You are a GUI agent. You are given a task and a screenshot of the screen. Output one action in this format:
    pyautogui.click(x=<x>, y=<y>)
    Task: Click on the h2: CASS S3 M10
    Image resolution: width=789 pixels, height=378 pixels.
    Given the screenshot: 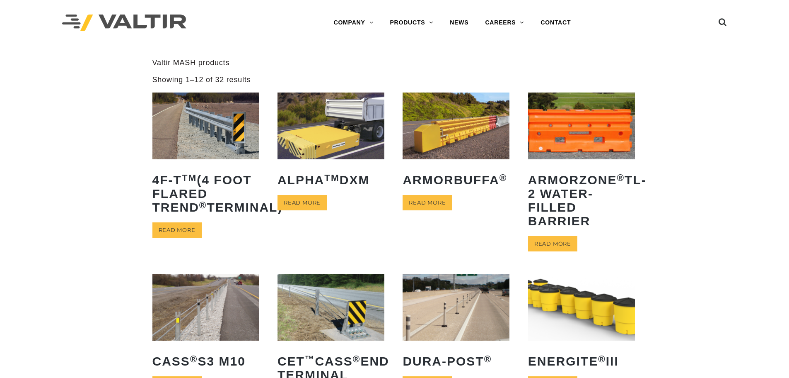 What is the action you would take?
    pyautogui.click(x=206, y=361)
    